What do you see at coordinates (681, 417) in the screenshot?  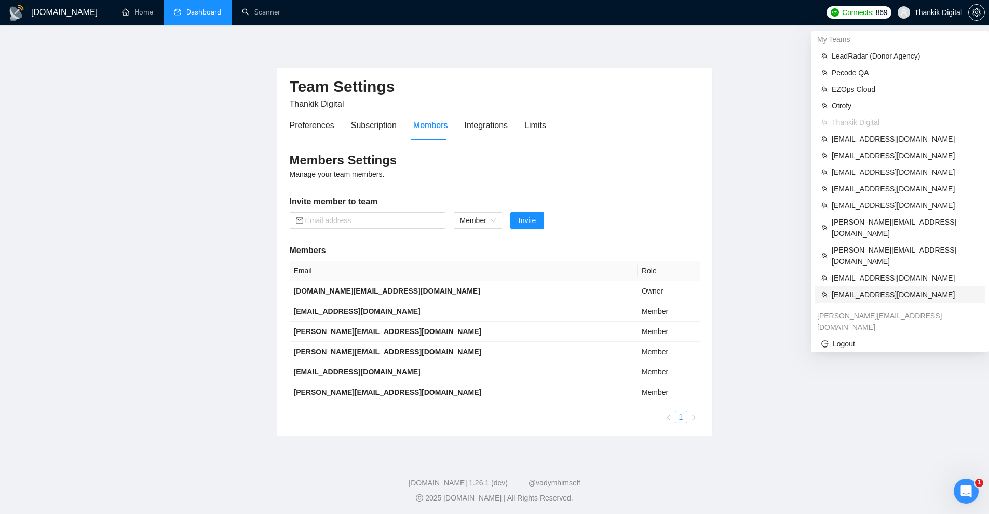 I see `a: 1` at bounding box center [681, 417].